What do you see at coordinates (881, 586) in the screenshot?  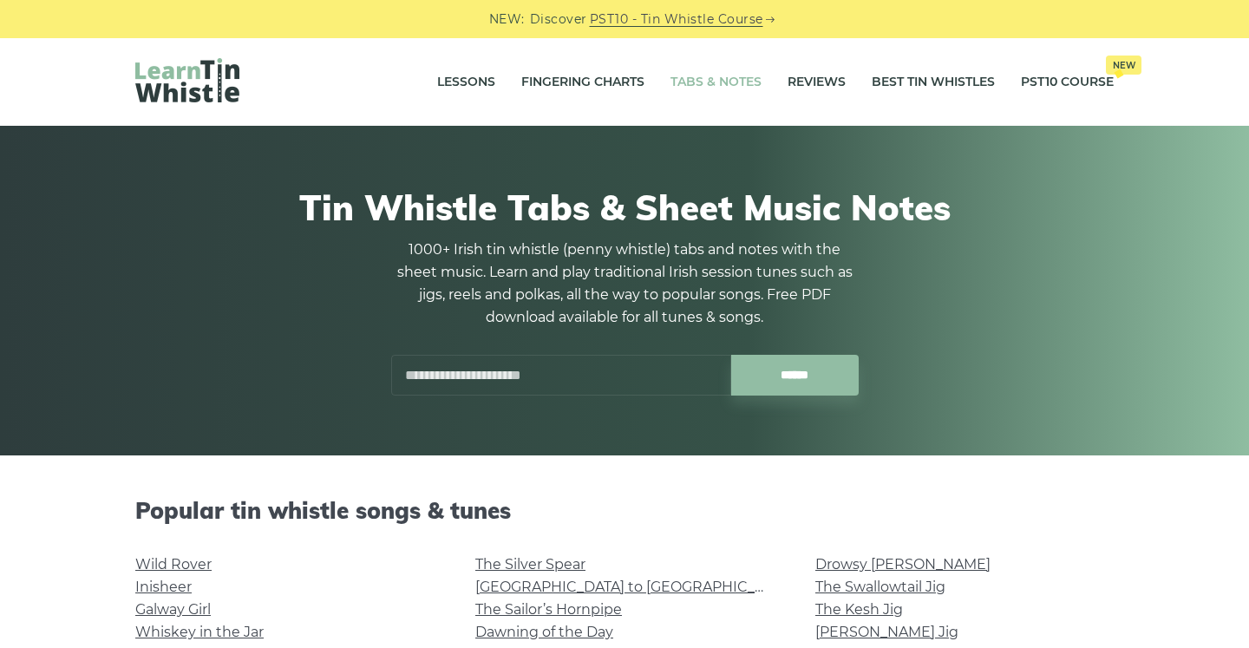 I see `a: The Swallowtail Jig` at bounding box center [881, 586].